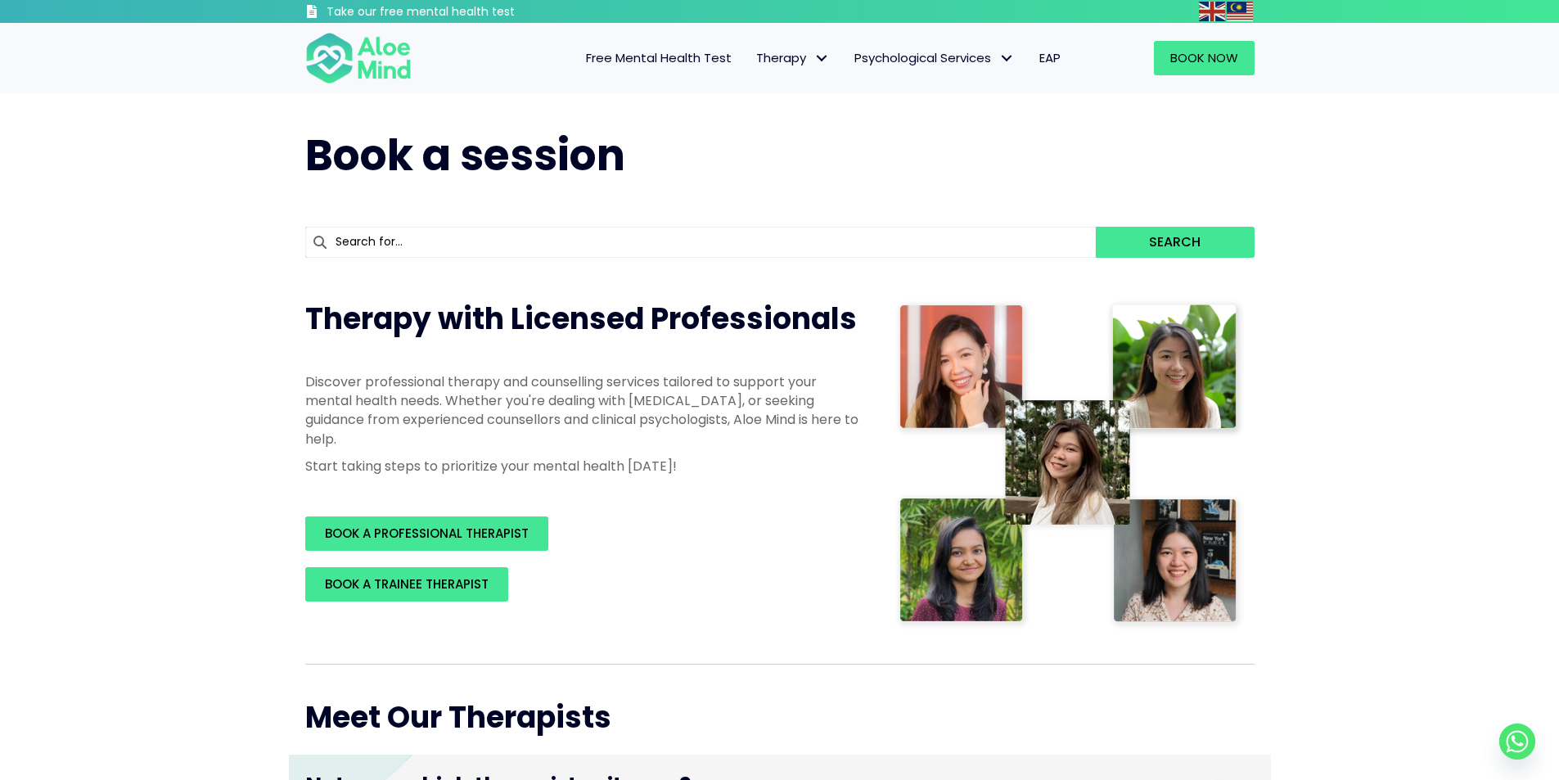  I want to click on p: Discover professional therapy and counselling services tailored to support your mental health nee..., so click(583, 410).